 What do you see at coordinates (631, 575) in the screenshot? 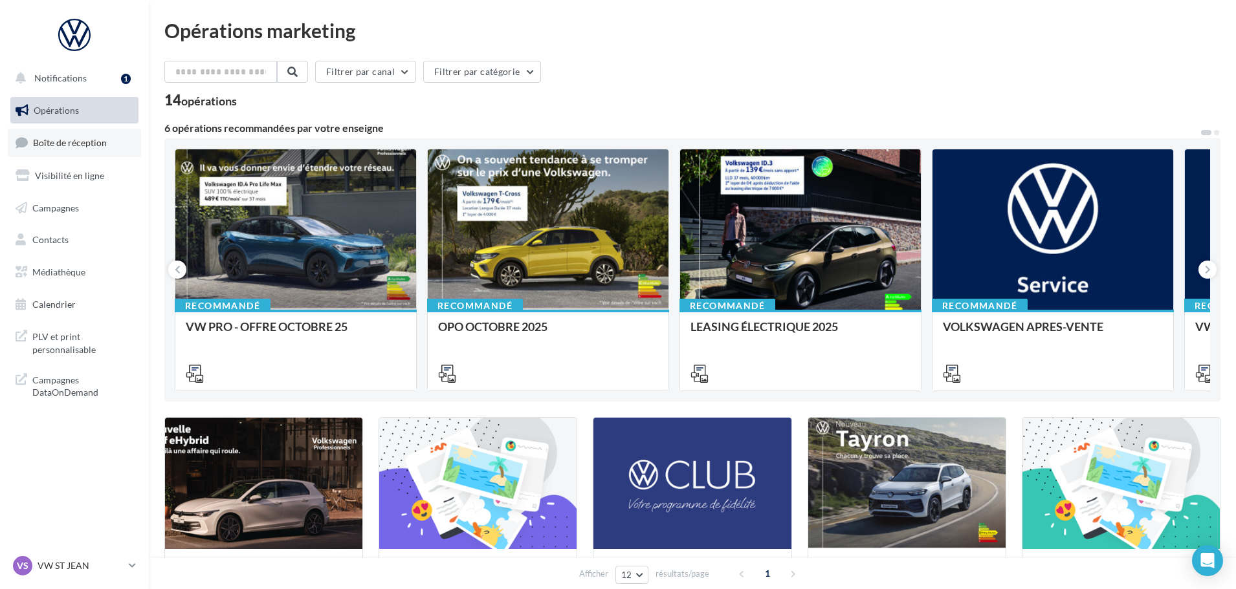
I see `button: 12` at bounding box center [631, 575].